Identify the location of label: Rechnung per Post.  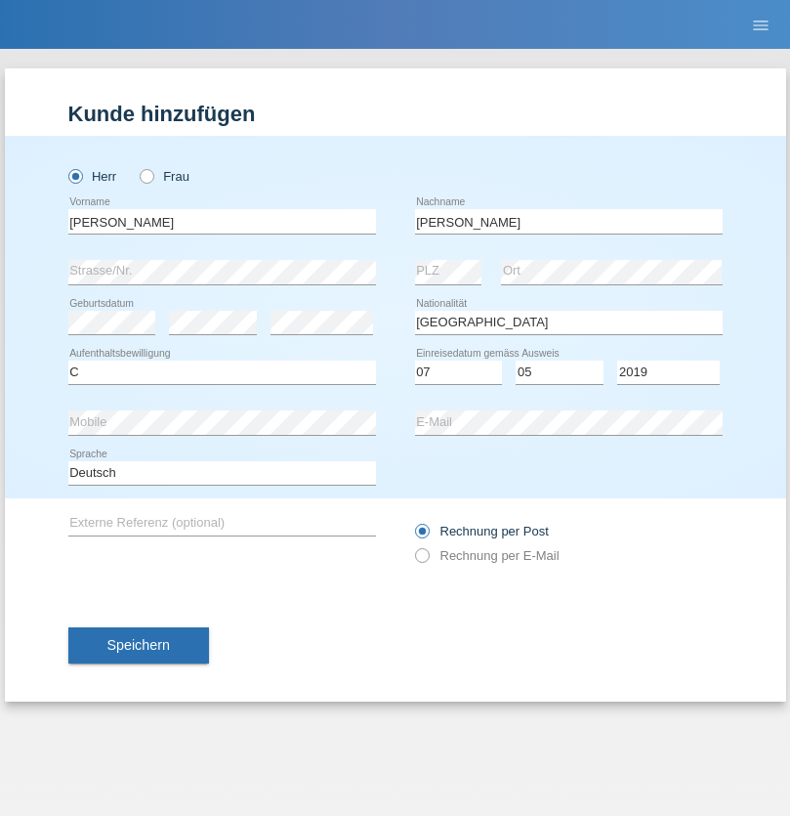
(481, 530).